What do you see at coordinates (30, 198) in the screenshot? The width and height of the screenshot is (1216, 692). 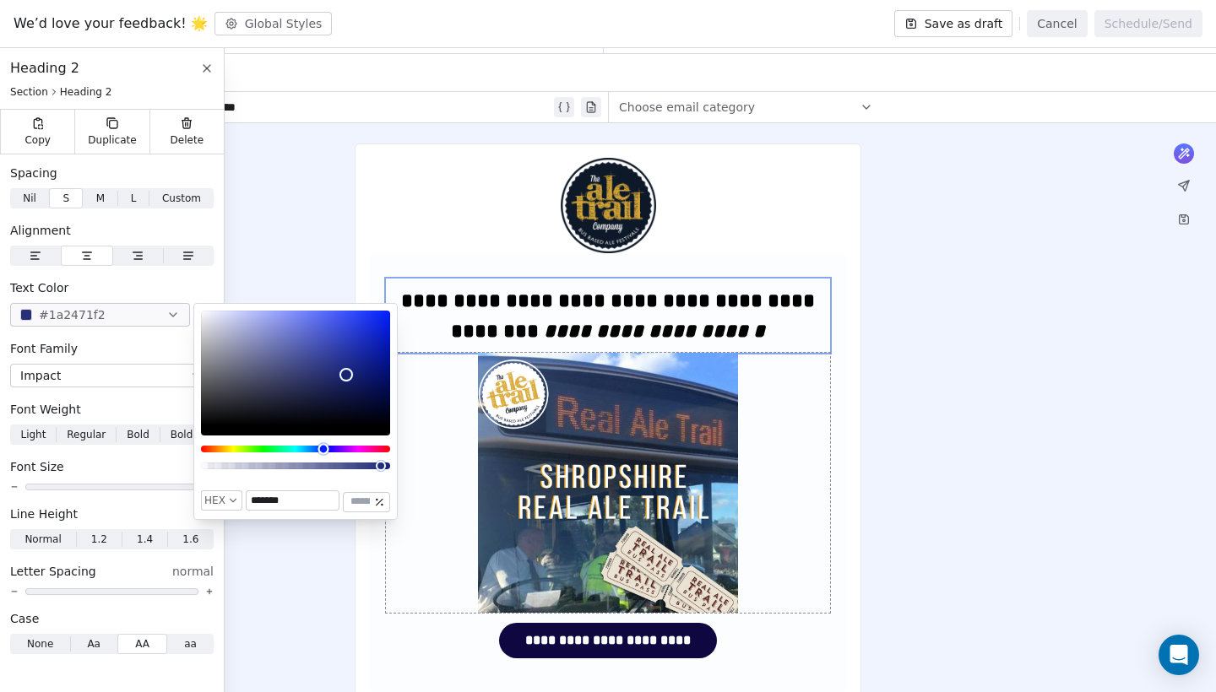 I see `span: Nil` at bounding box center [30, 198].